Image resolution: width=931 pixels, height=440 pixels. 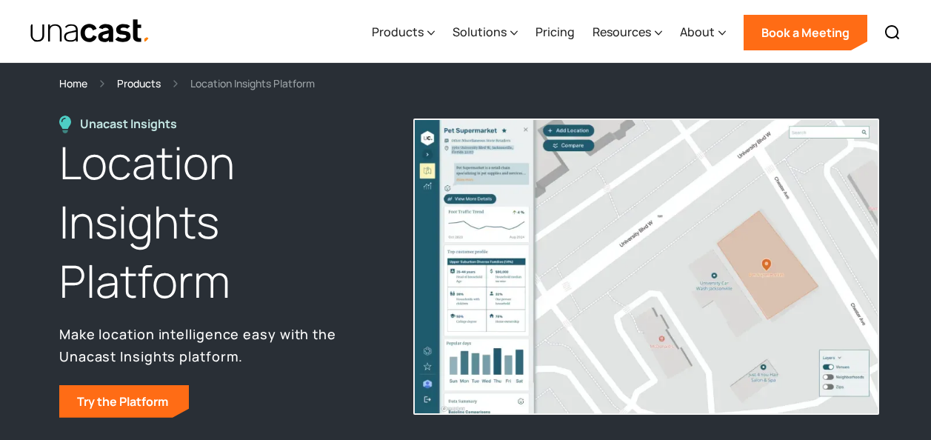 What do you see at coordinates (555, 33) in the screenshot?
I see `a: Pricing` at bounding box center [555, 33].